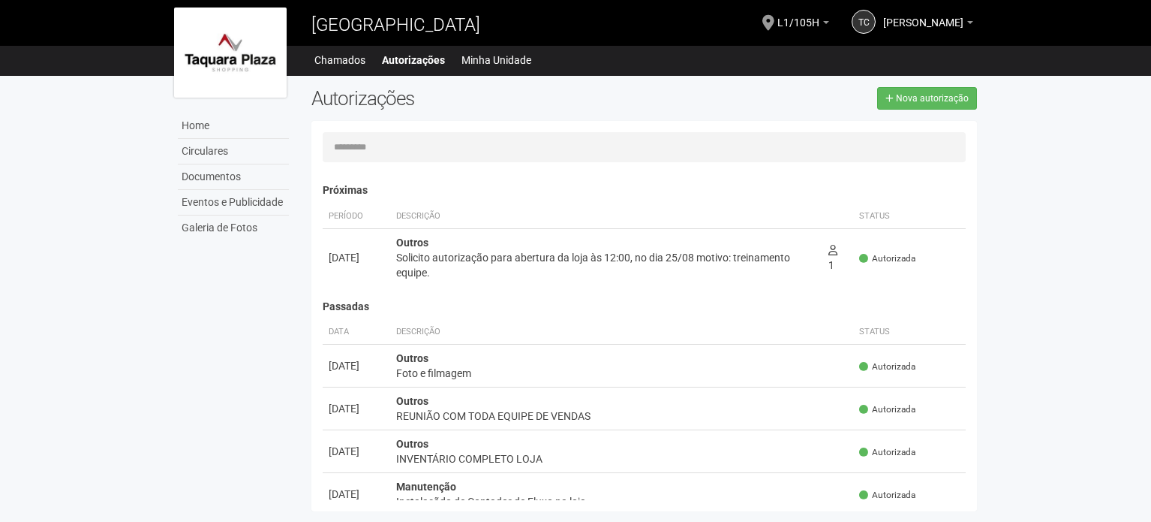  Describe the element at coordinates (644, 306) in the screenshot. I see `h4: Passadas` at that location.